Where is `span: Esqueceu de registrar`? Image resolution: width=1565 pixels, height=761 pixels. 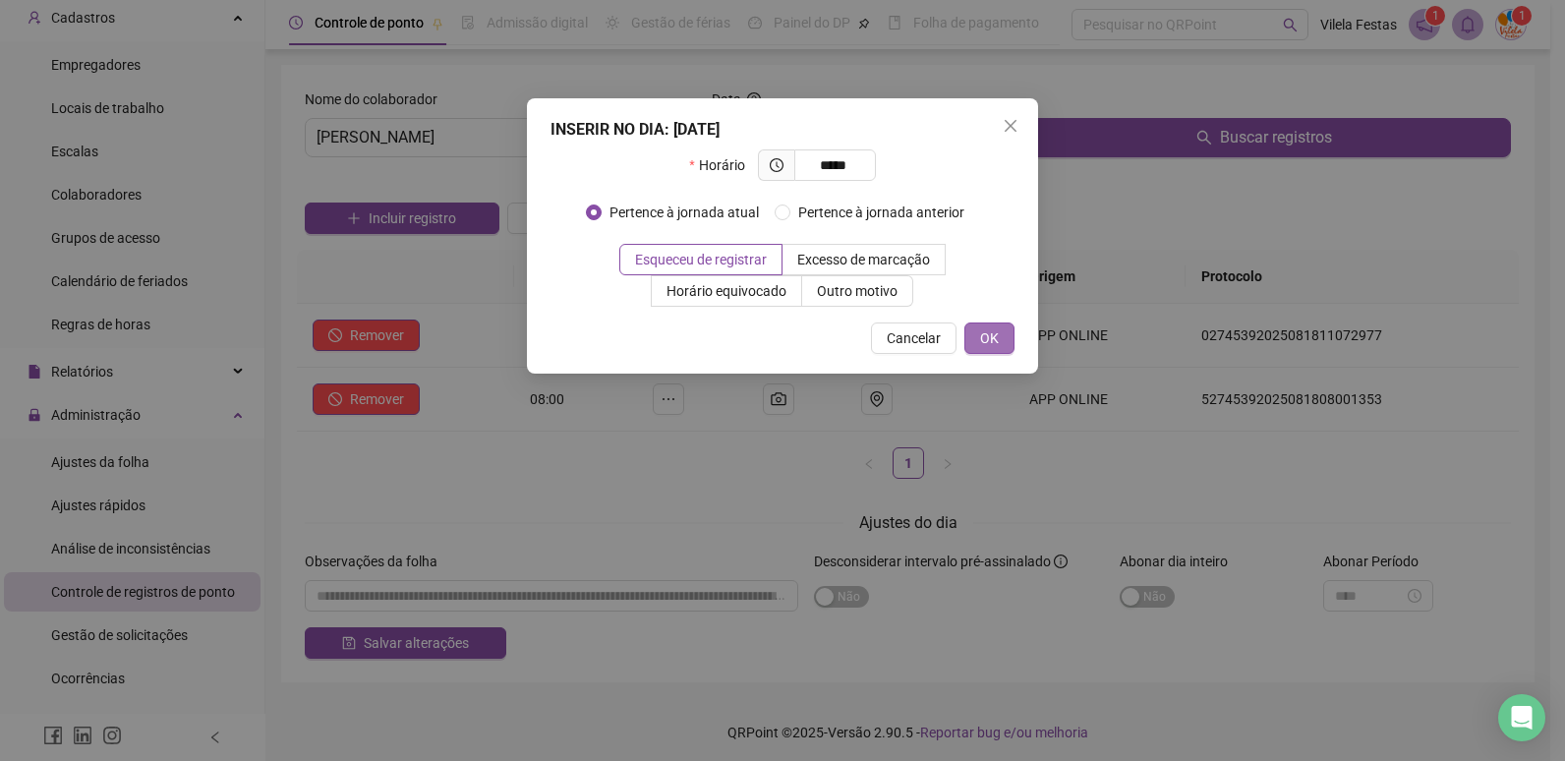 span: Esqueceu de registrar is located at coordinates (701, 259).